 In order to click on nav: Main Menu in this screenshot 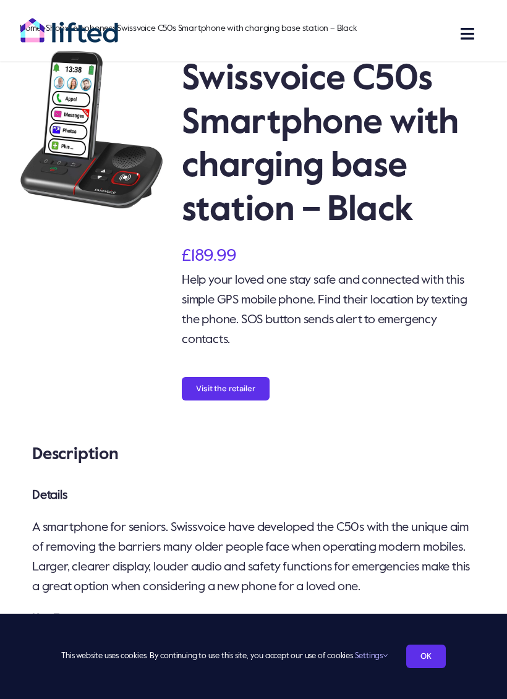, I will do `click(428, 33)`.